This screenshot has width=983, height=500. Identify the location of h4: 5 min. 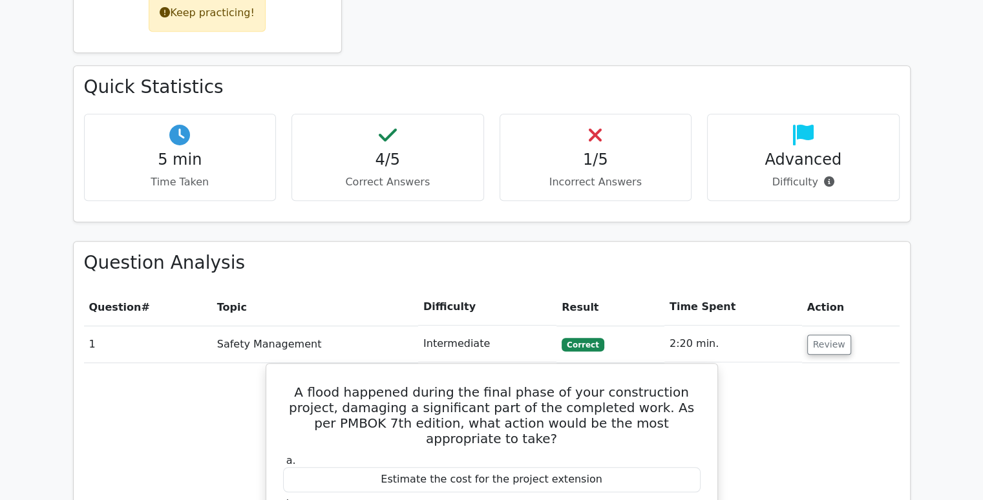
(180, 160).